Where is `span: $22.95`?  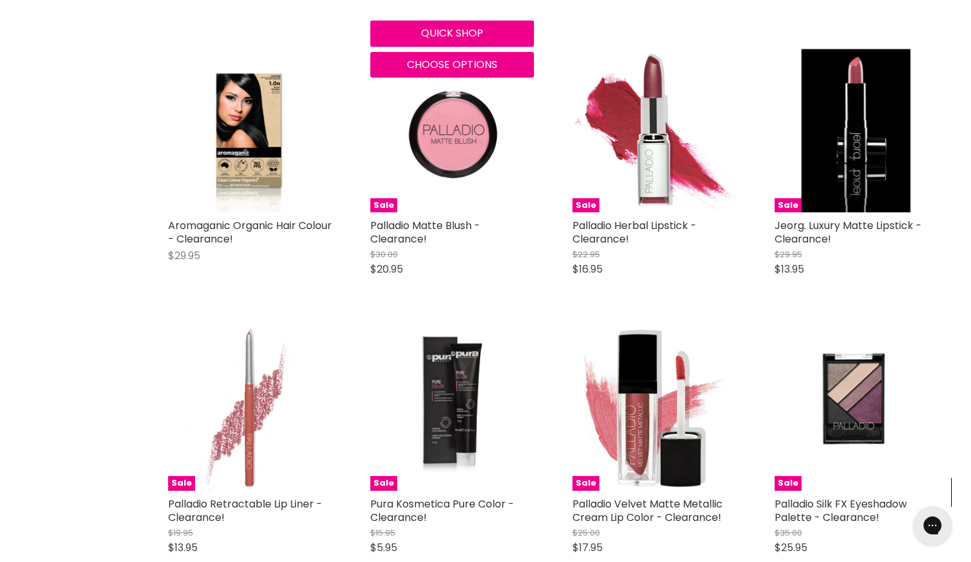 span: $22.95 is located at coordinates (586, 254).